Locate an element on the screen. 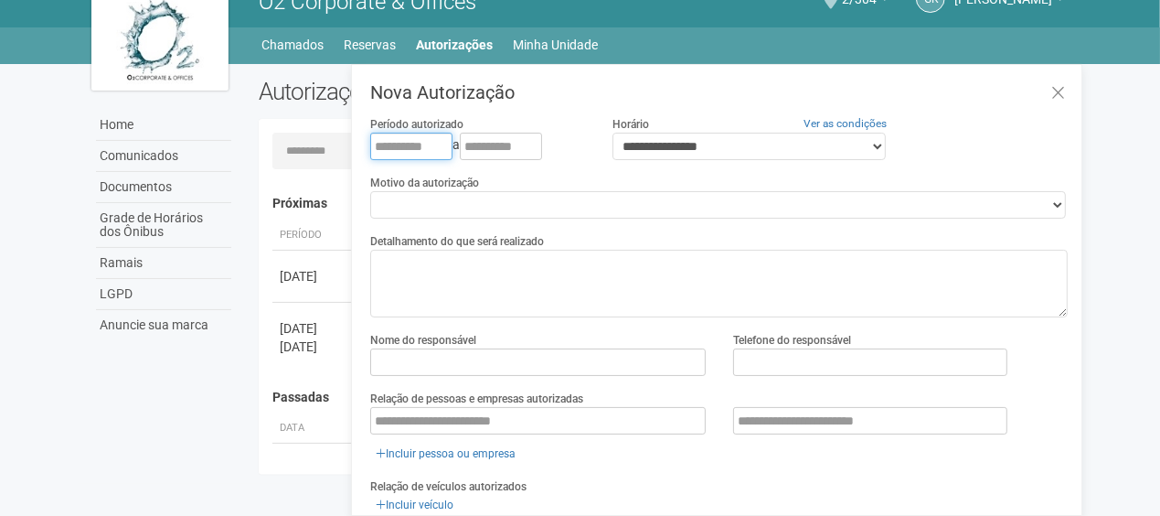  a: Ver as condições is located at coordinates (845, 123).